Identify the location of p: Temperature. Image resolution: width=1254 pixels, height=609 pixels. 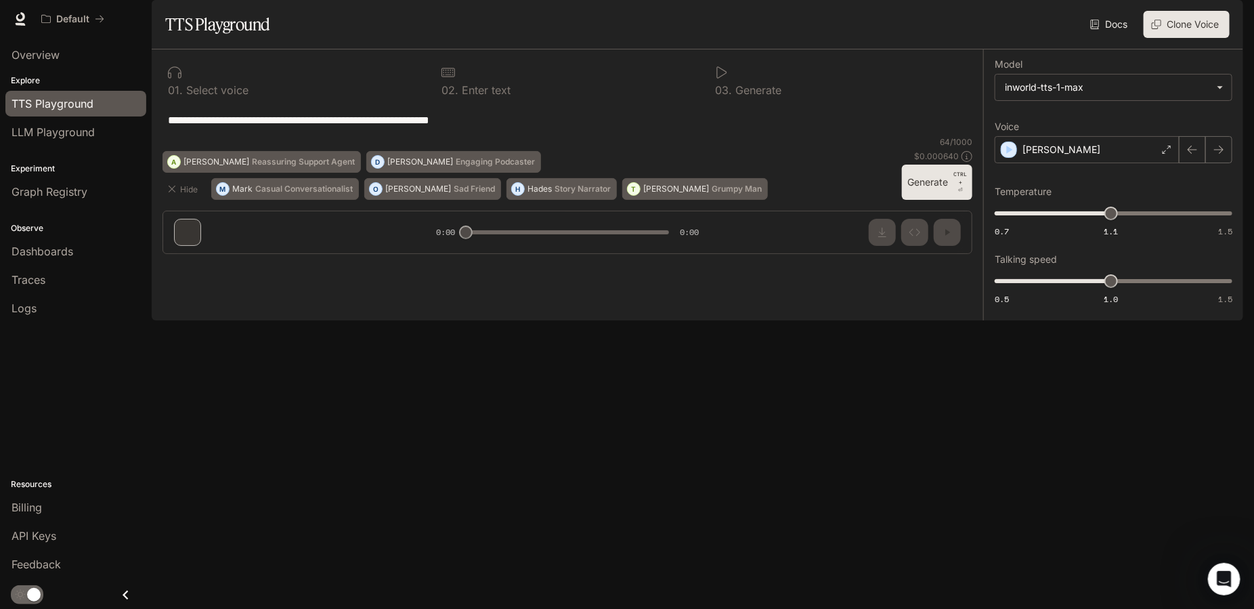
(1023, 192).